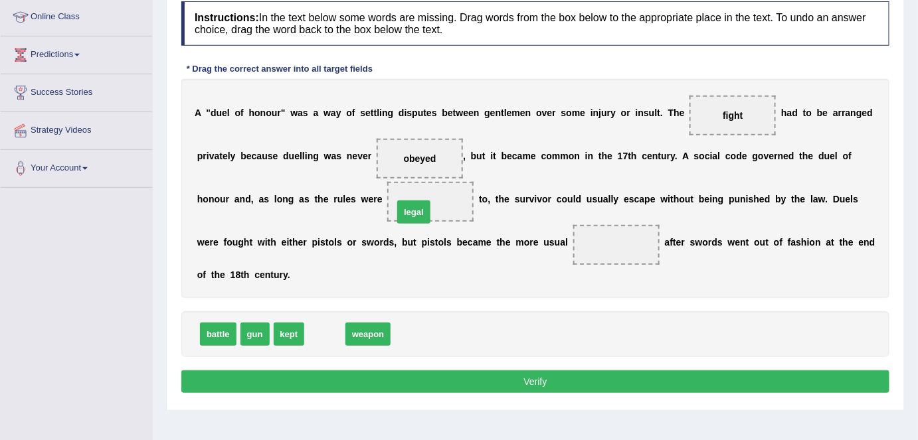  Describe the element at coordinates (731, 199) in the screenshot. I see `b: p` at that location.